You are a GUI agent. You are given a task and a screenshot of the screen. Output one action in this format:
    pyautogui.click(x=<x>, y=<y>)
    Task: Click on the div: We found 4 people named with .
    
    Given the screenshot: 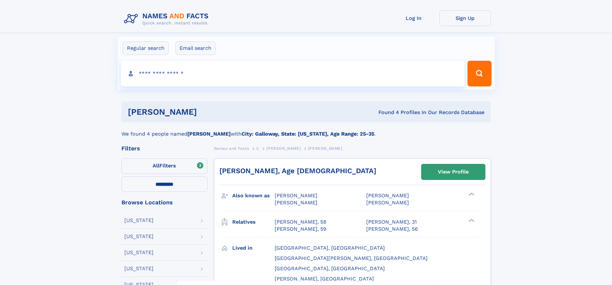 What is the action you would take?
    pyautogui.click(x=306, y=130)
    